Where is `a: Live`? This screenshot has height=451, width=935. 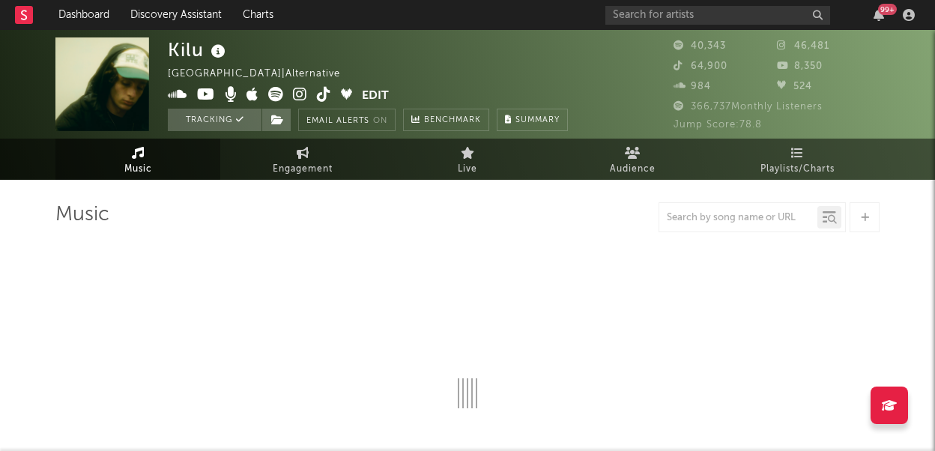
a: Live is located at coordinates (467, 159).